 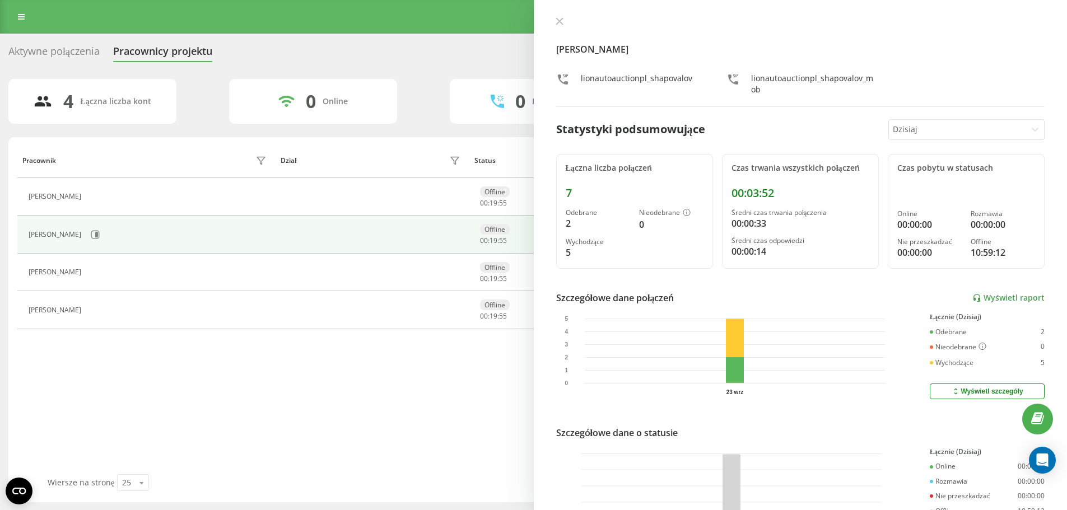 What do you see at coordinates (566, 357) in the screenshot?
I see `text: 2` at bounding box center [566, 357].